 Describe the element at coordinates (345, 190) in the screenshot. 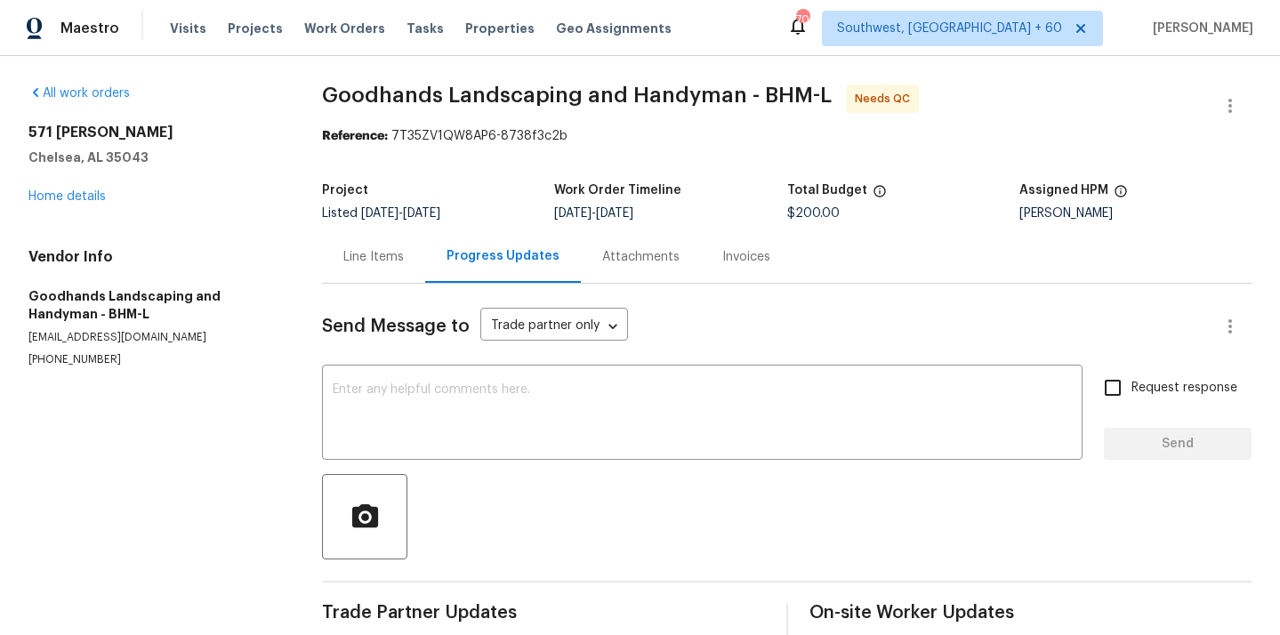

I see `h5: Project` at that location.